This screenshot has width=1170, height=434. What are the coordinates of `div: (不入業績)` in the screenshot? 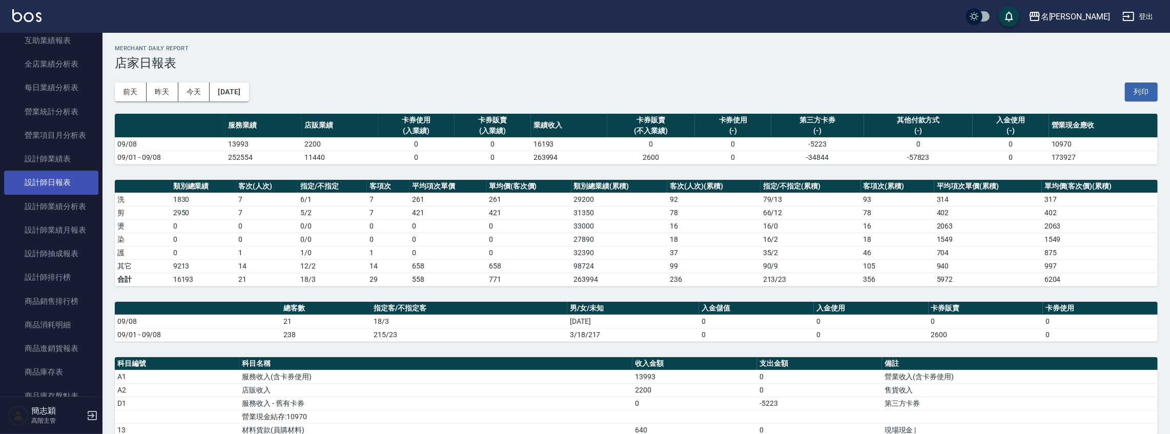 It's located at (651, 131).